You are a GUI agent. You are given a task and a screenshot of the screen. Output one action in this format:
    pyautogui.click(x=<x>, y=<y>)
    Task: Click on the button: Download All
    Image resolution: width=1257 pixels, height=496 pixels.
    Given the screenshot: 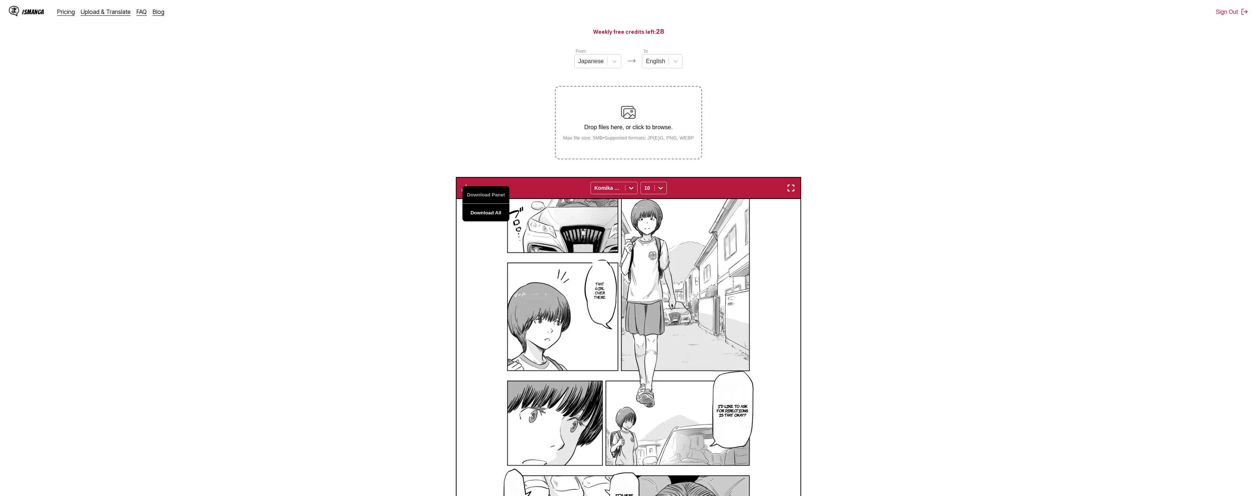 What is the action you would take?
    pyautogui.click(x=486, y=212)
    